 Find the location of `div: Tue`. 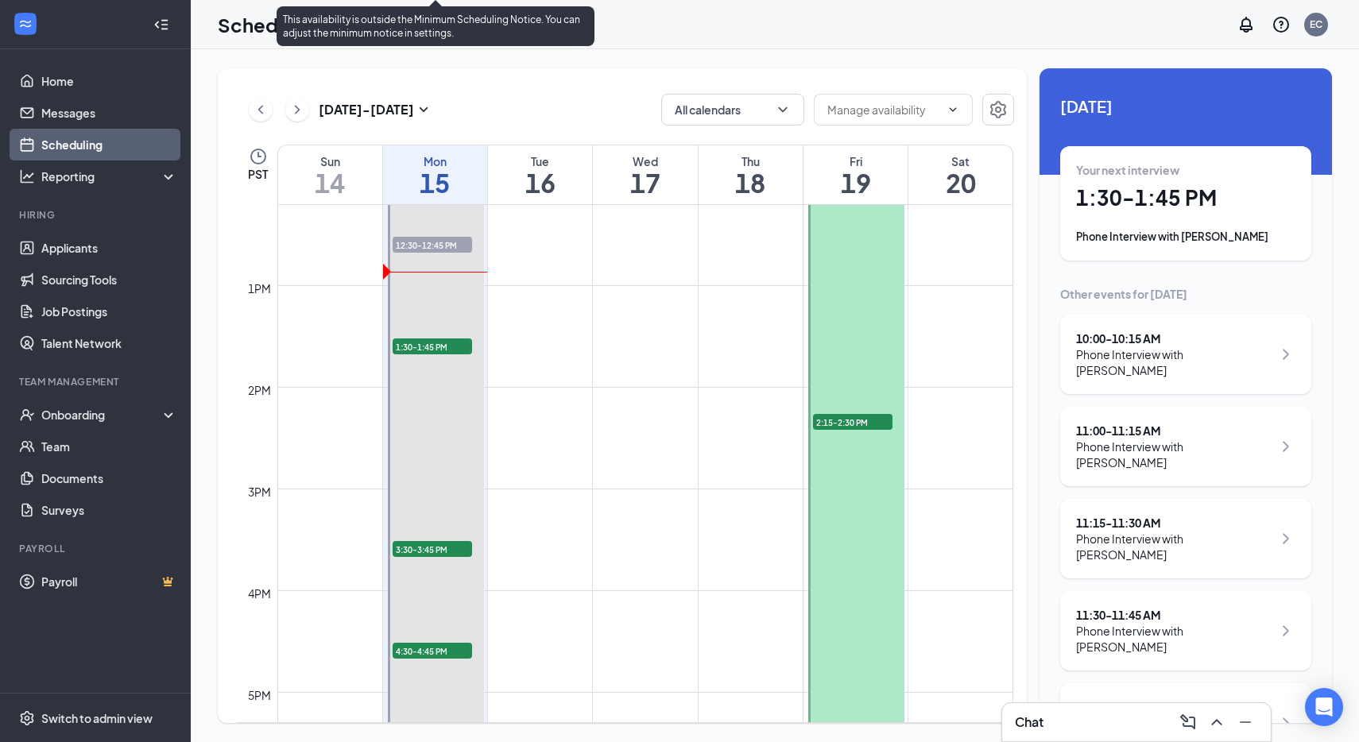

div: Tue is located at coordinates (540, 161).